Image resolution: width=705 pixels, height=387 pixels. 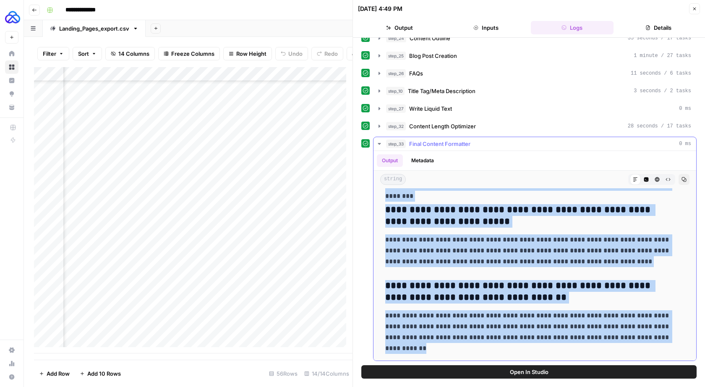 What do you see at coordinates (659, 126) in the screenshot?
I see `span: 28 seconds / 17 tasks` at bounding box center [659, 126].